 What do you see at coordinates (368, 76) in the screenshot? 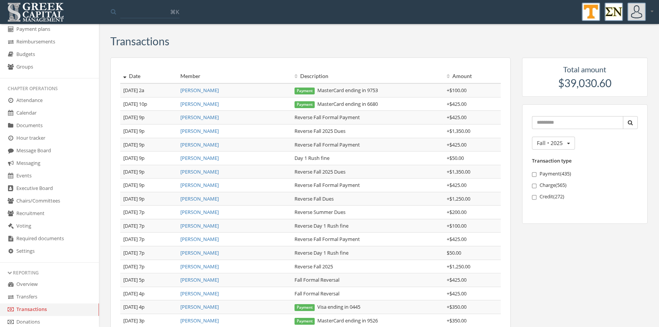
I see `div: Description` at bounding box center [368, 76].